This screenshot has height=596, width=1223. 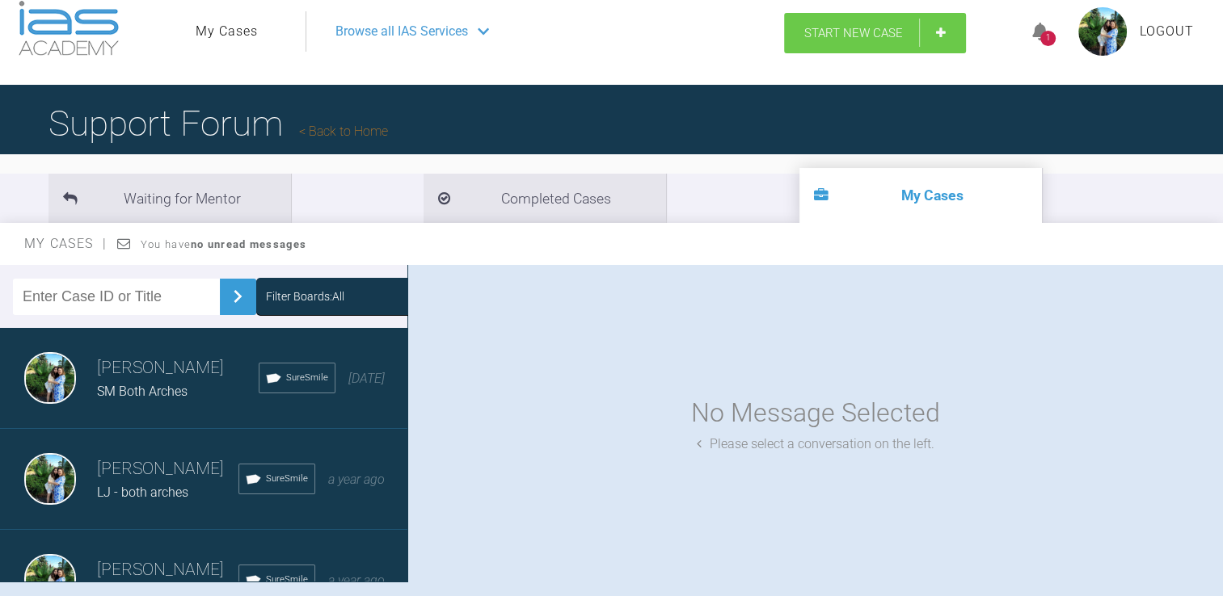 What do you see at coordinates (1166, 32) in the screenshot?
I see `span: Logout` at bounding box center [1166, 32].